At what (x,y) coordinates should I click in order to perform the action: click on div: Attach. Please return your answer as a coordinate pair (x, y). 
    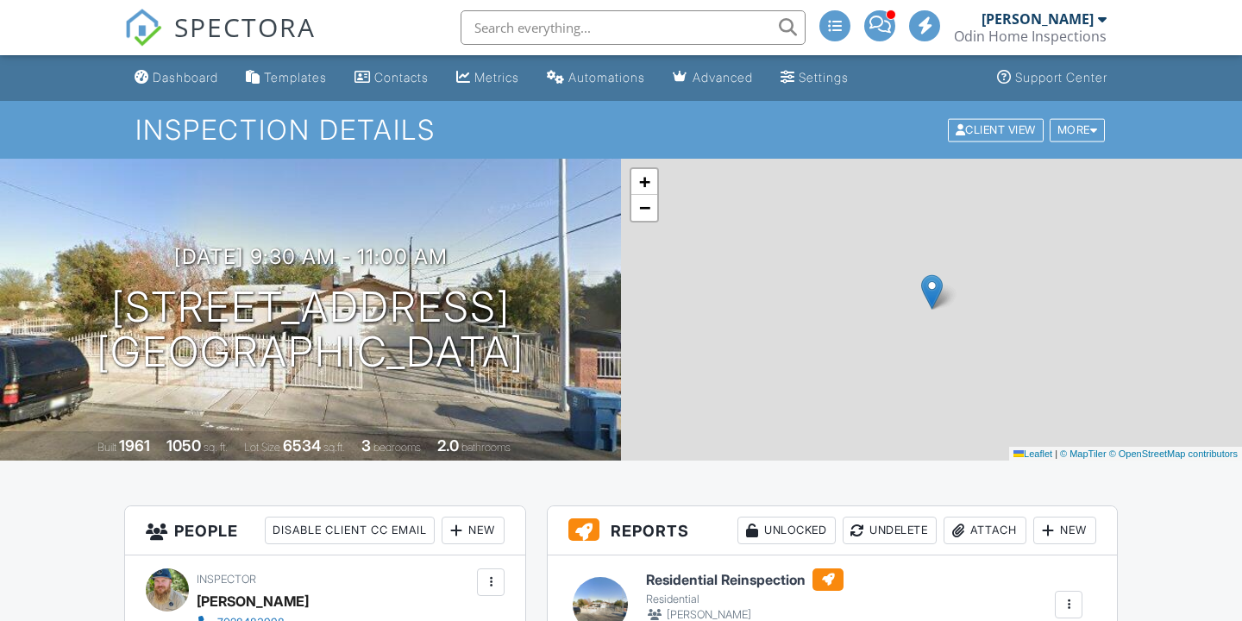
    Looking at the image, I should click on (985, 530).